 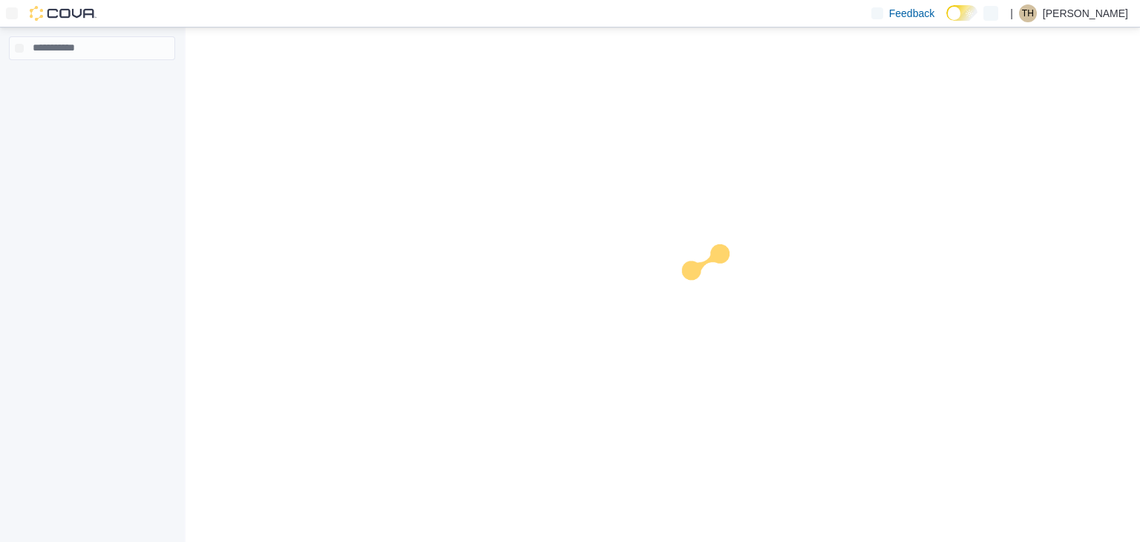 I want to click on input: Dark Mode, so click(x=962, y=13).